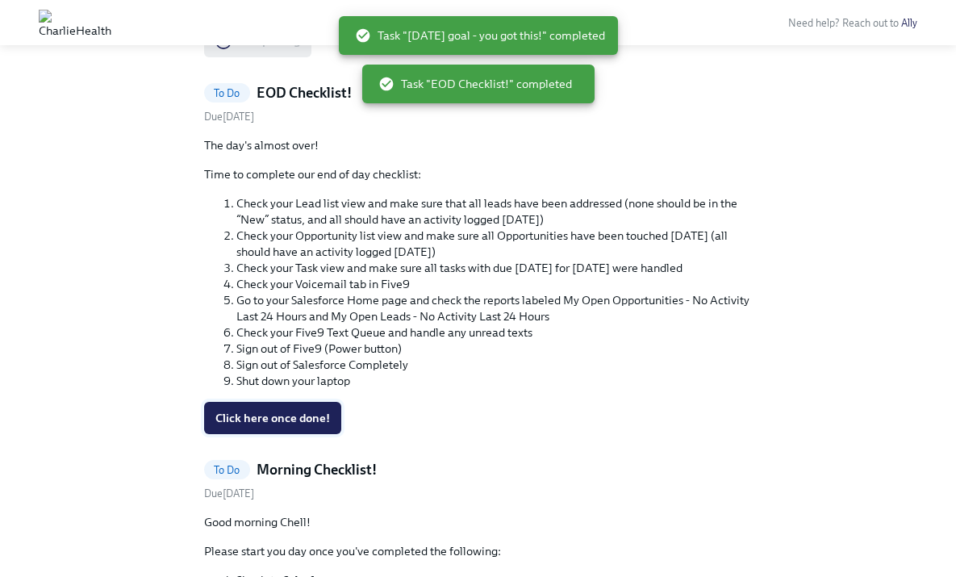 This screenshot has width=956, height=577. Describe the element at coordinates (316, 469) in the screenshot. I see `h5: Morning Checklist!` at that location.